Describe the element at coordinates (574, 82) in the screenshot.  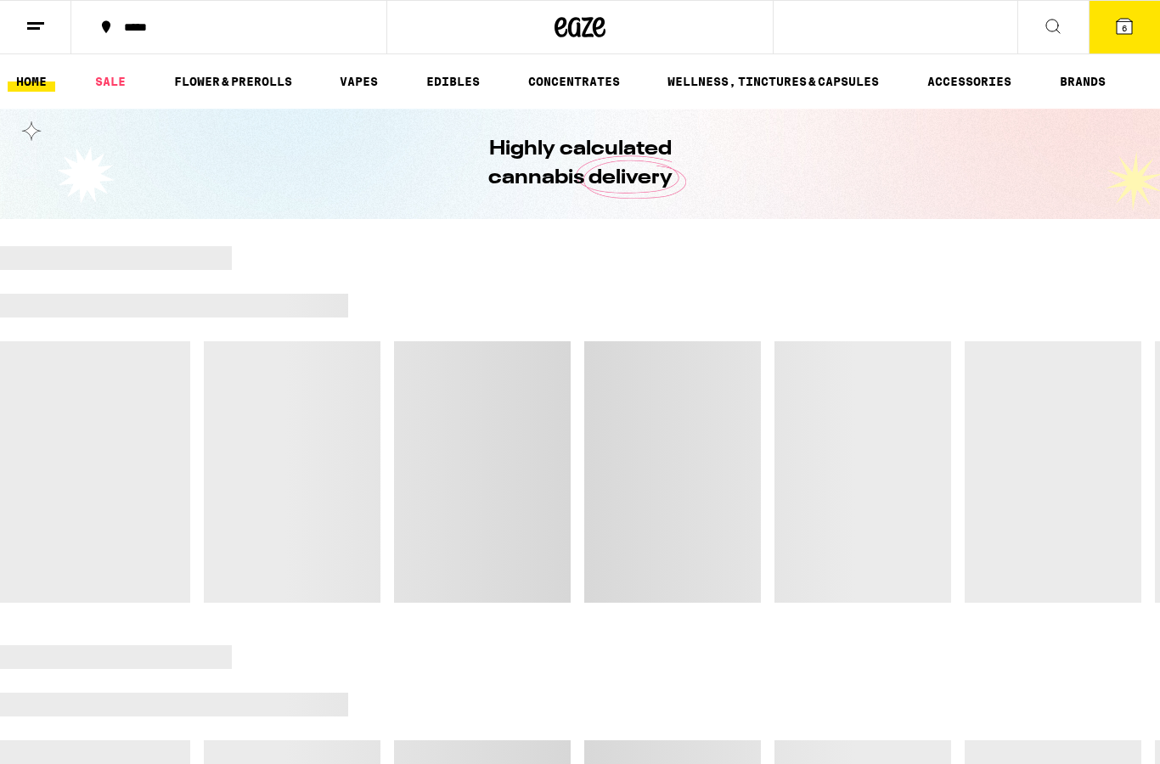
I see `a: CONCENTRATES` at that location.